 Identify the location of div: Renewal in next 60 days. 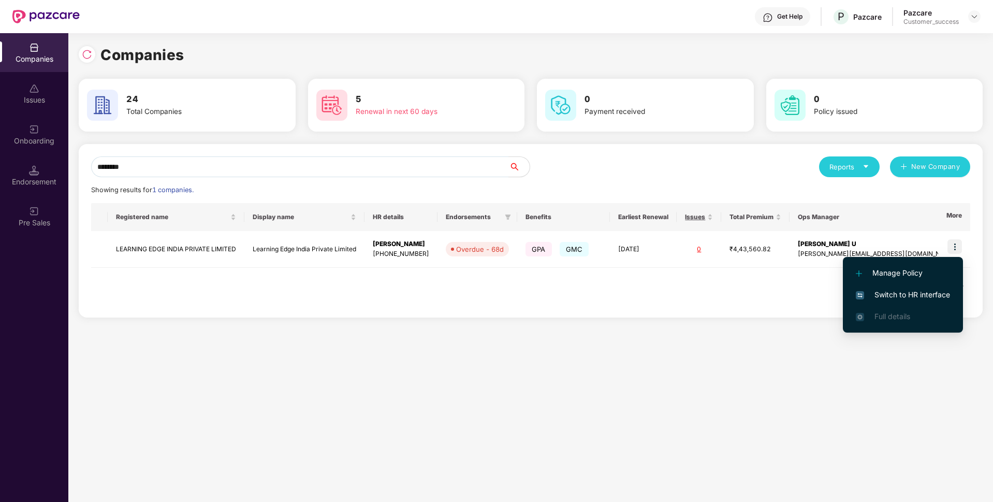
(421, 112).